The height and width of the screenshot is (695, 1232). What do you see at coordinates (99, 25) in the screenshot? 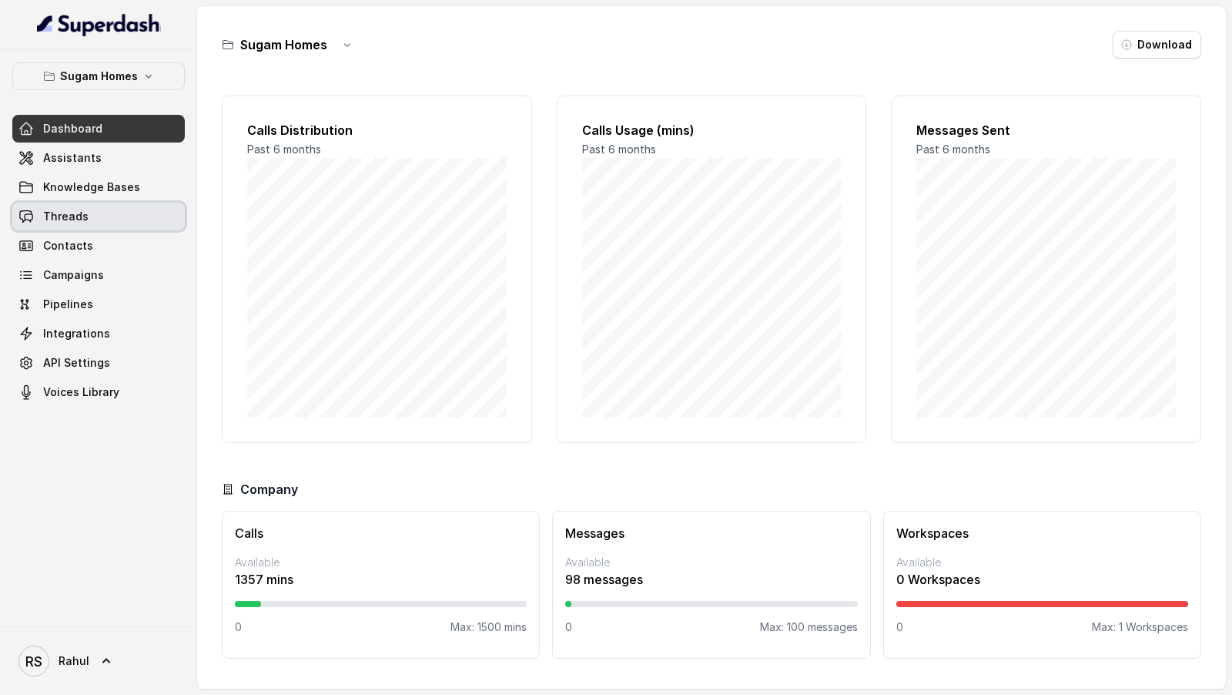
I see `img: light.svg` at bounding box center [99, 25].